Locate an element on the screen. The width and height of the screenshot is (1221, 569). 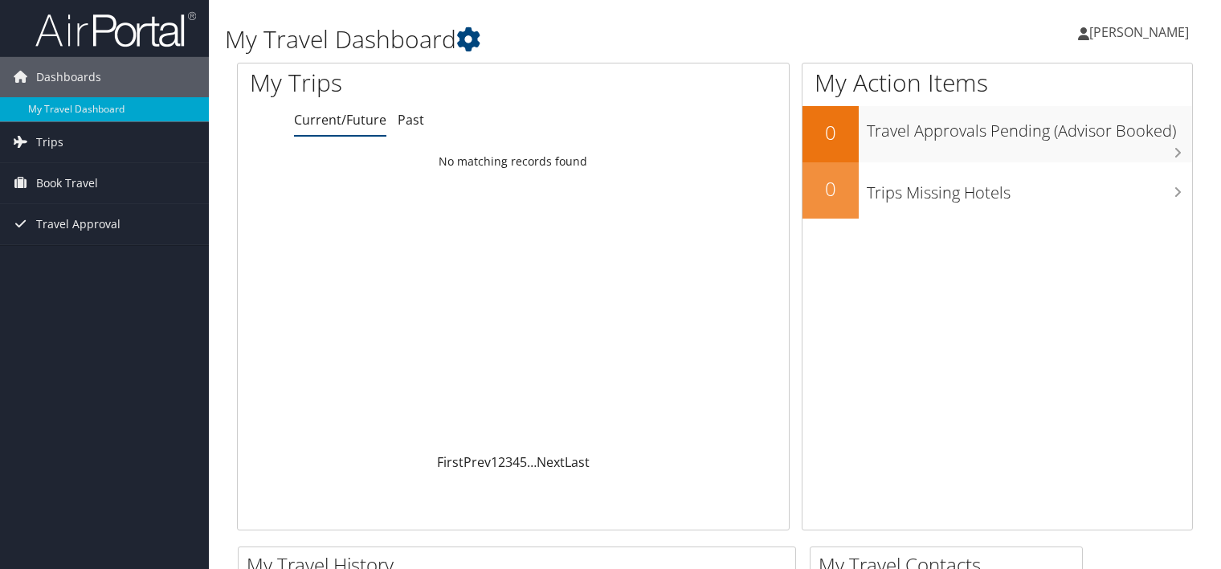
h1: My Travel Dashboard is located at coordinates (551, 39).